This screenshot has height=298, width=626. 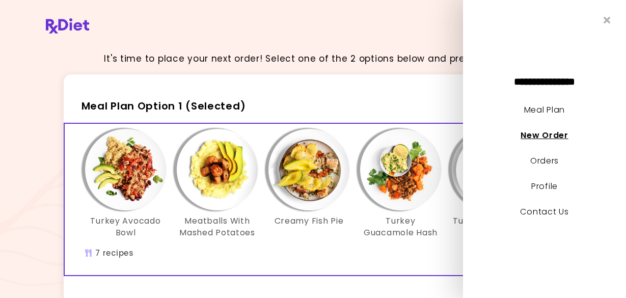 What do you see at coordinates (164, 106) in the screenshot?
I see `span: Meal Plan Option 1 (Selected)` at bounding box center [164, 106].